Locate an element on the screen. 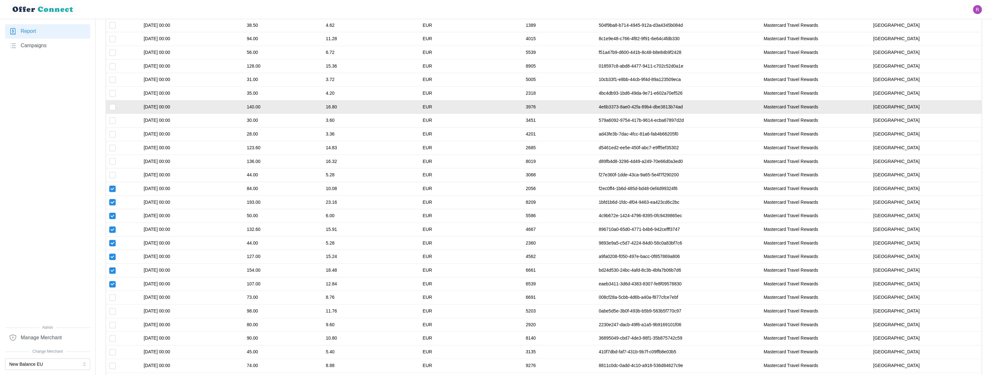  td: 38.50 is located at coordinates (283, 25).